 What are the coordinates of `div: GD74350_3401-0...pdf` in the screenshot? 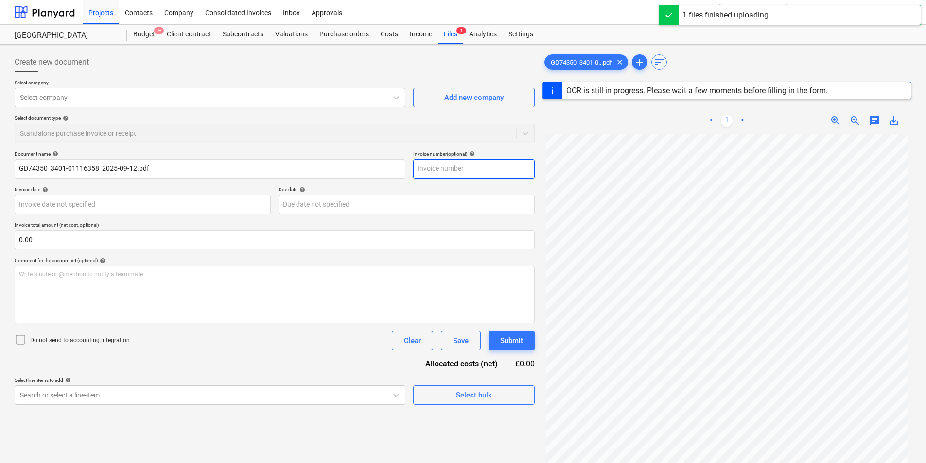 It's located at (586, 62).